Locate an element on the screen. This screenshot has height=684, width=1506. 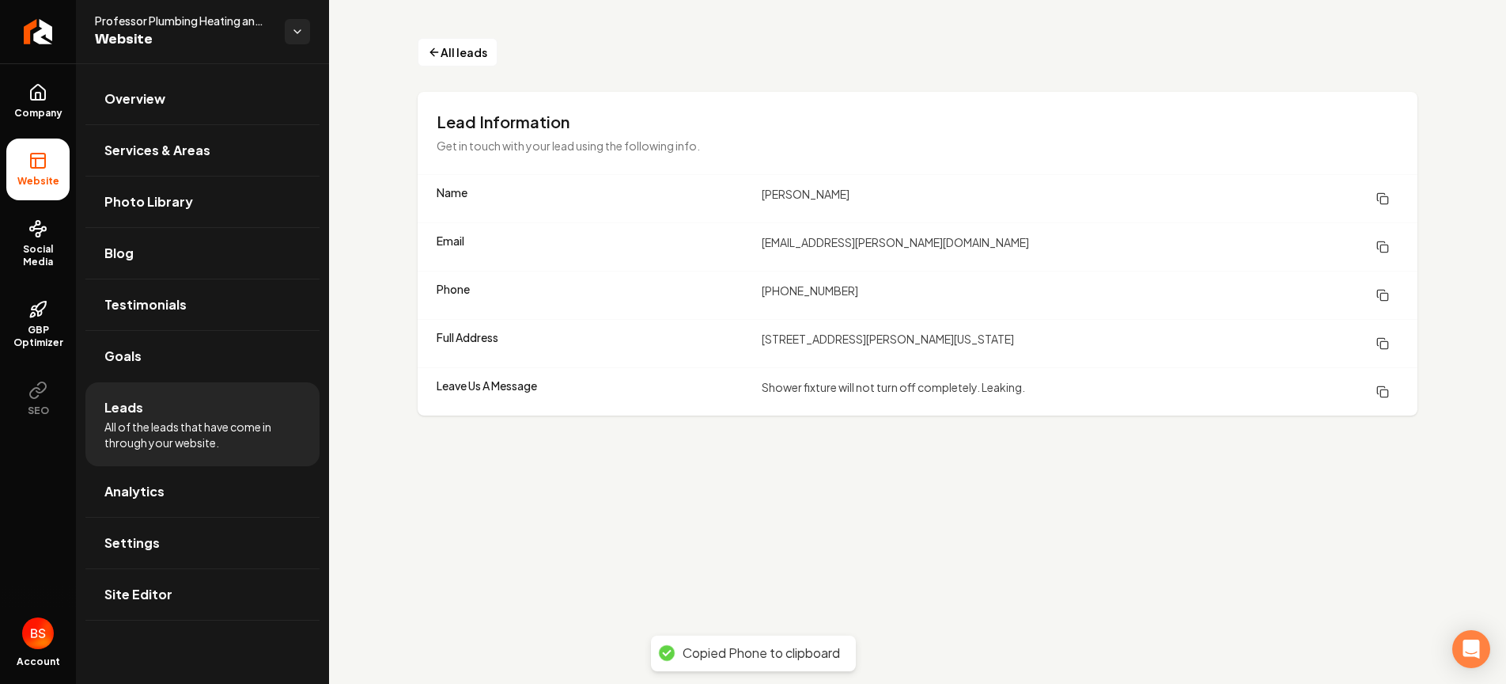
a: Settings is located at coordinates (203, 543).